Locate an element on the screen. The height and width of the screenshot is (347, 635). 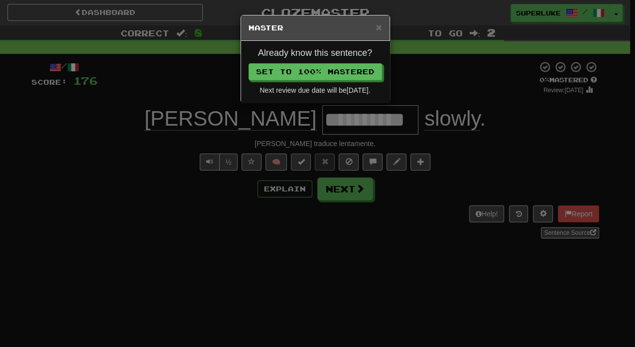
h4: Already know this sentence? is located at coordinates (315, 53).